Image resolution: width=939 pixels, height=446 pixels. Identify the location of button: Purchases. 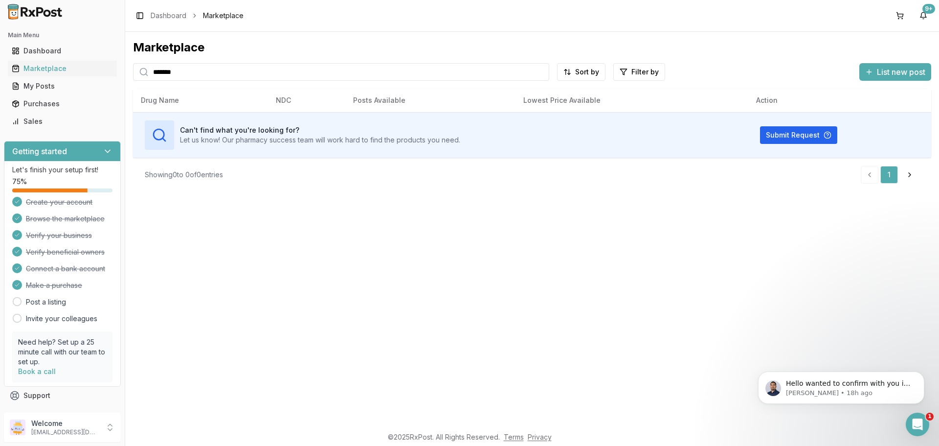
(62, 104).